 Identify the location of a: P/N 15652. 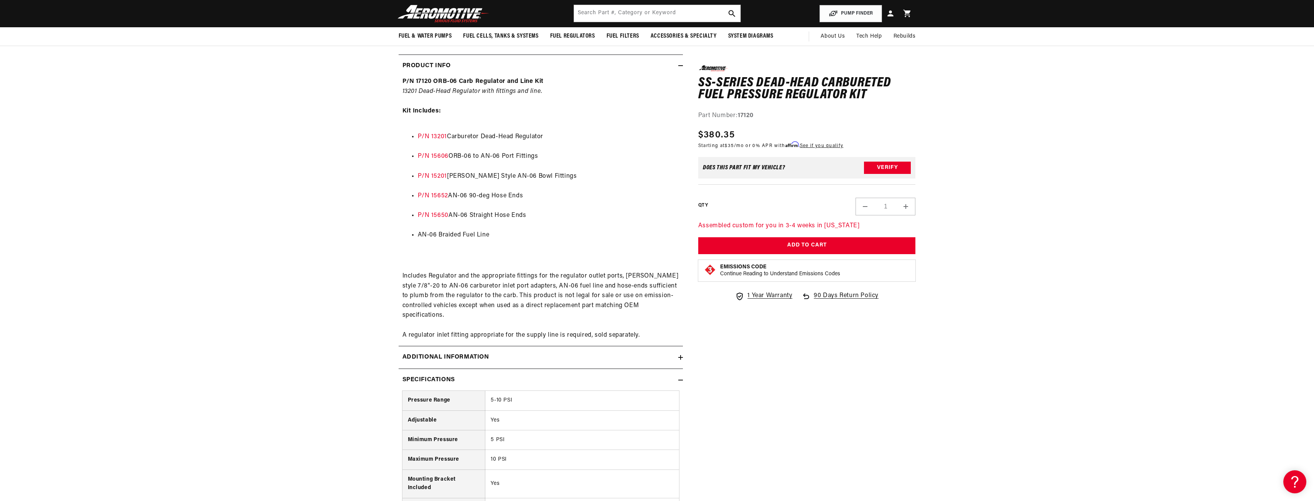
(433, 196).